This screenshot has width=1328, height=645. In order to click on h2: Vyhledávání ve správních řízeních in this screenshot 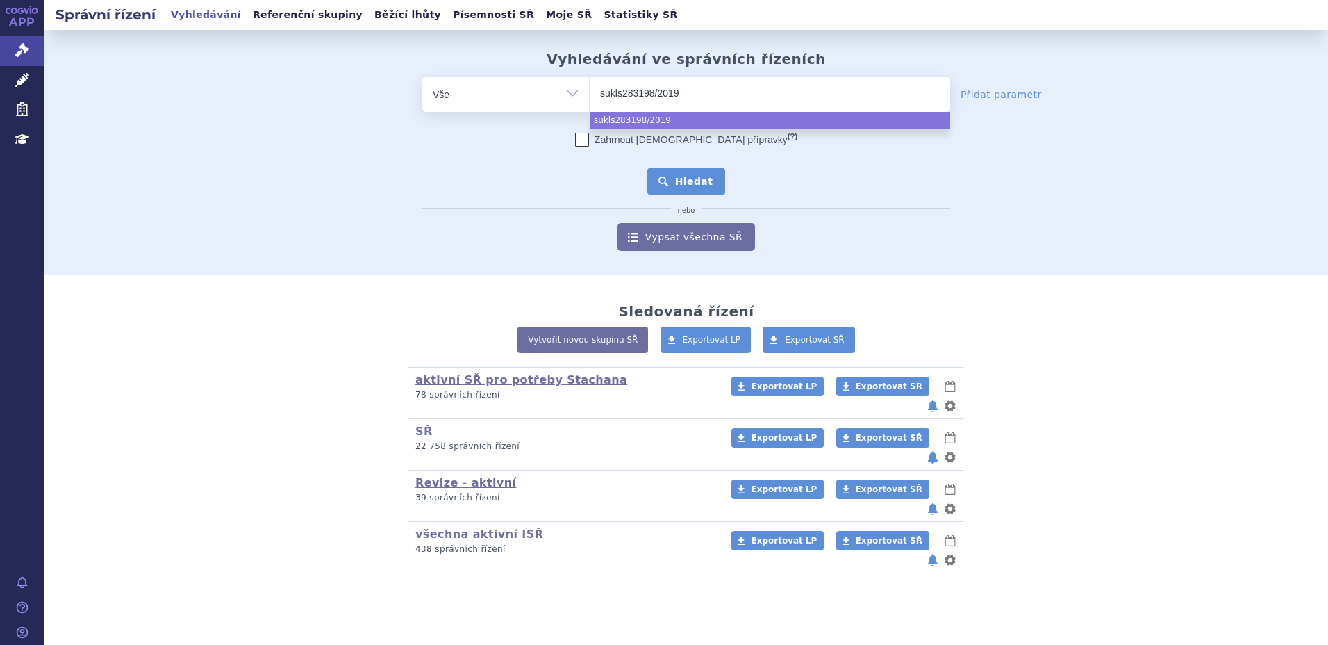, I will do `click(686, 59)`.